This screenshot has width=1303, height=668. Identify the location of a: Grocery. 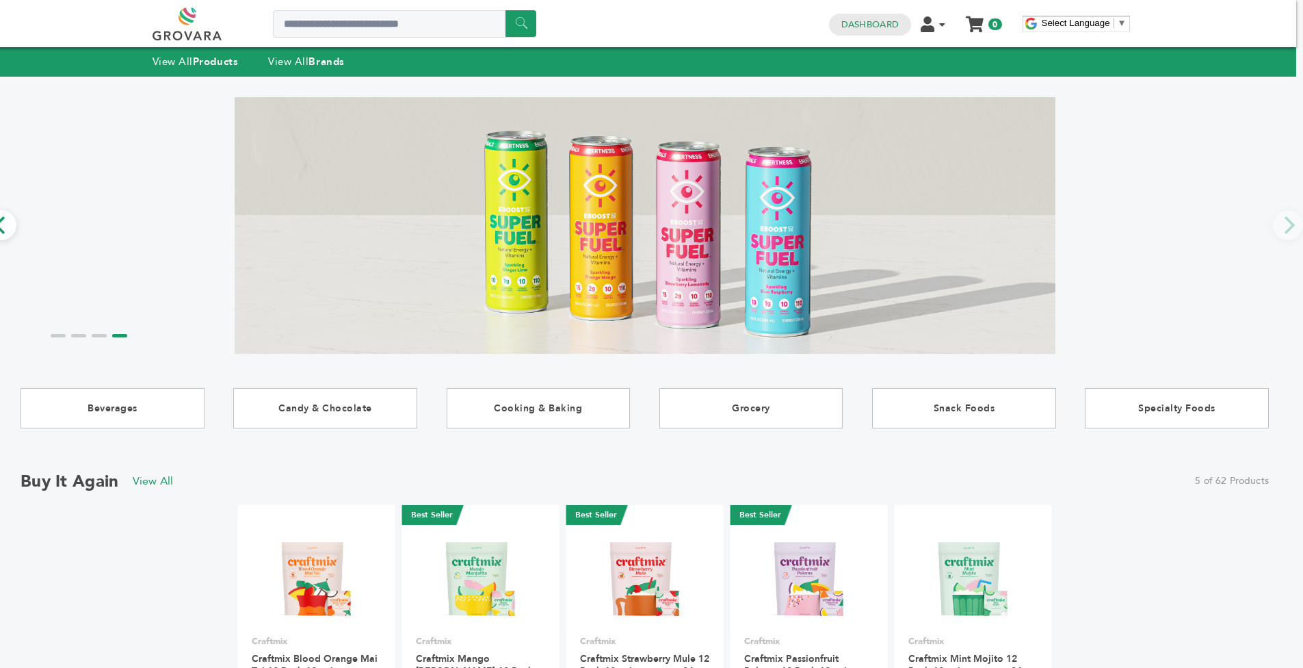
(751, 408).